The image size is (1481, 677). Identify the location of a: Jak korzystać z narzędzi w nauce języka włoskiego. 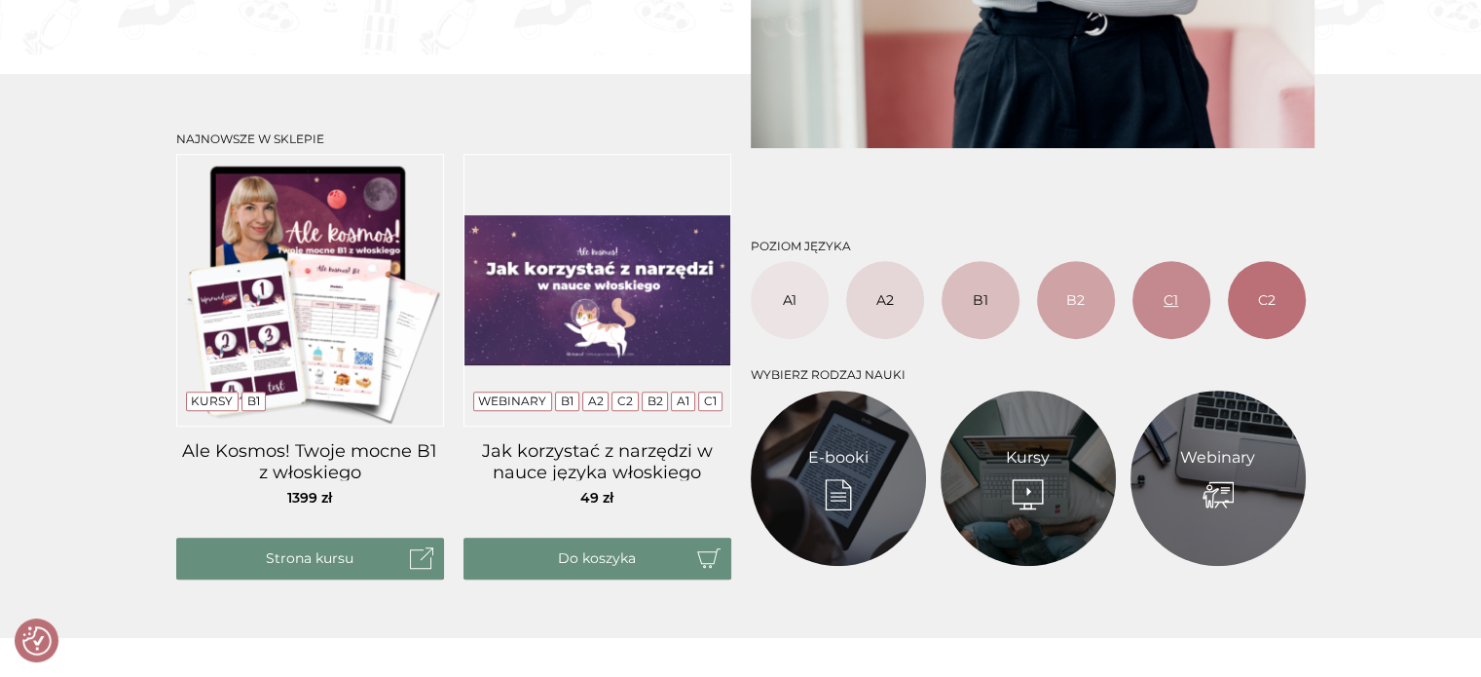
(597, 461).